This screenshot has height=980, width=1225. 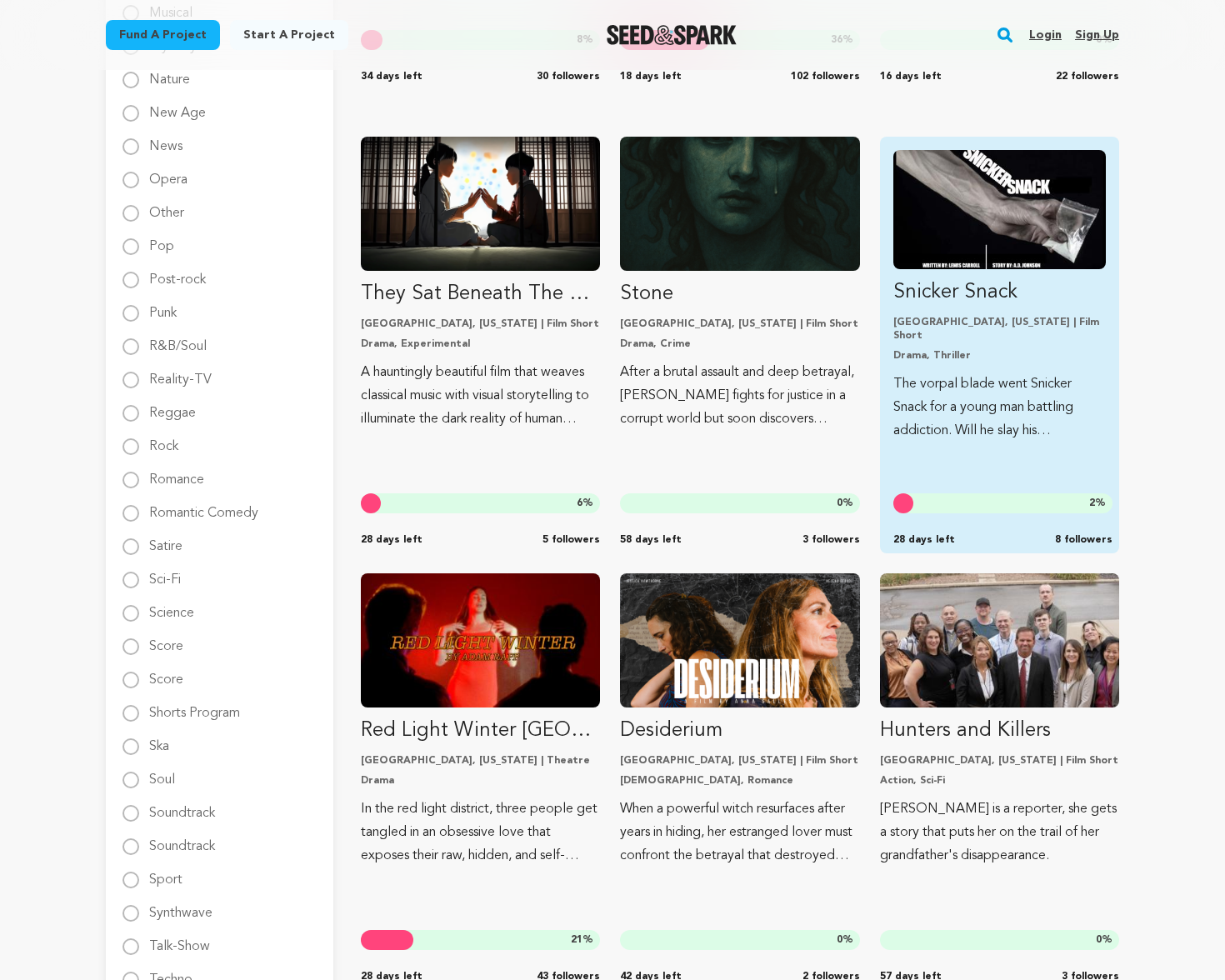 What do you see at coordinates (179, 940) in the screenshot?
I see `label: Talk-Show` at bounding box center [179, 940].